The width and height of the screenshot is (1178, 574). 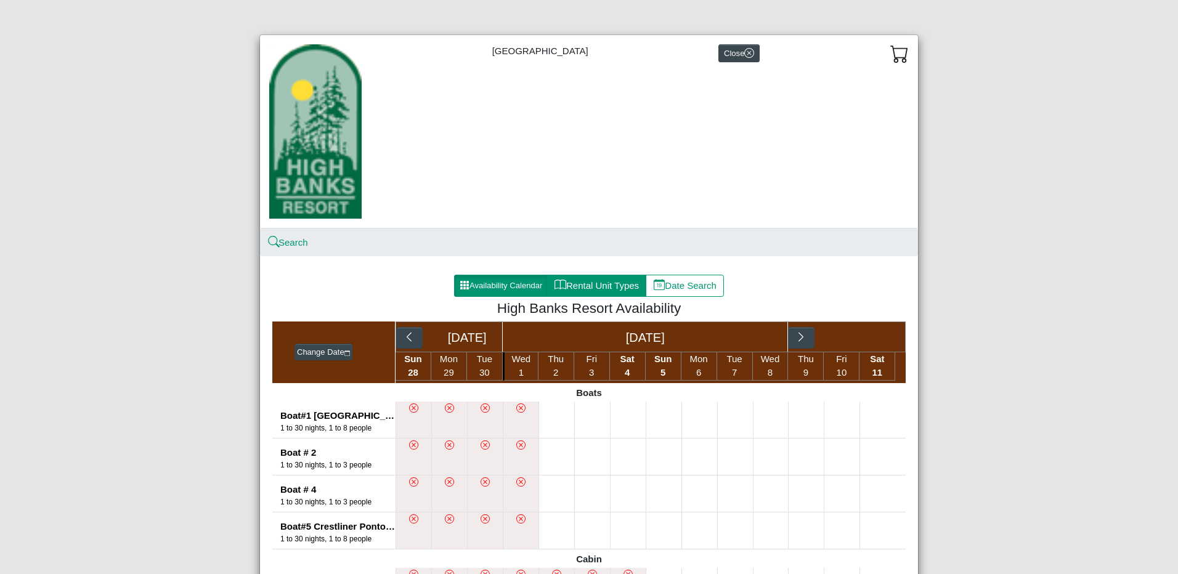 I want to click on button: calendar dateDate Search, so click(x=684, y=286).